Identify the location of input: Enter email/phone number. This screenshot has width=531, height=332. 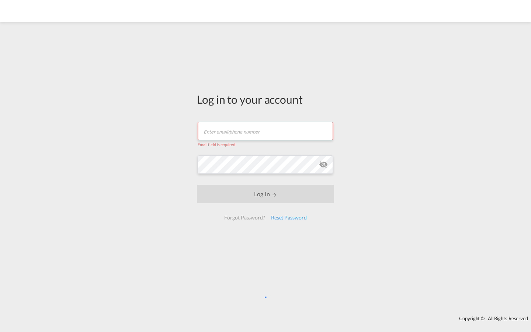
(265, 131).